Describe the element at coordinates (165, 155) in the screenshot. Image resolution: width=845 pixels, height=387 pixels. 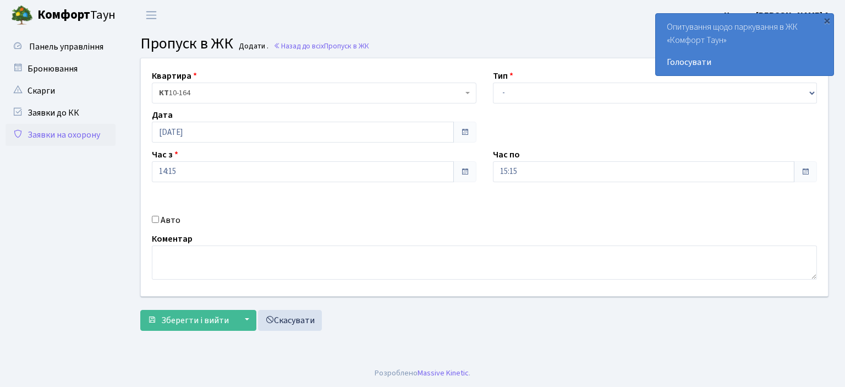
I see `label: Час з` at that location.